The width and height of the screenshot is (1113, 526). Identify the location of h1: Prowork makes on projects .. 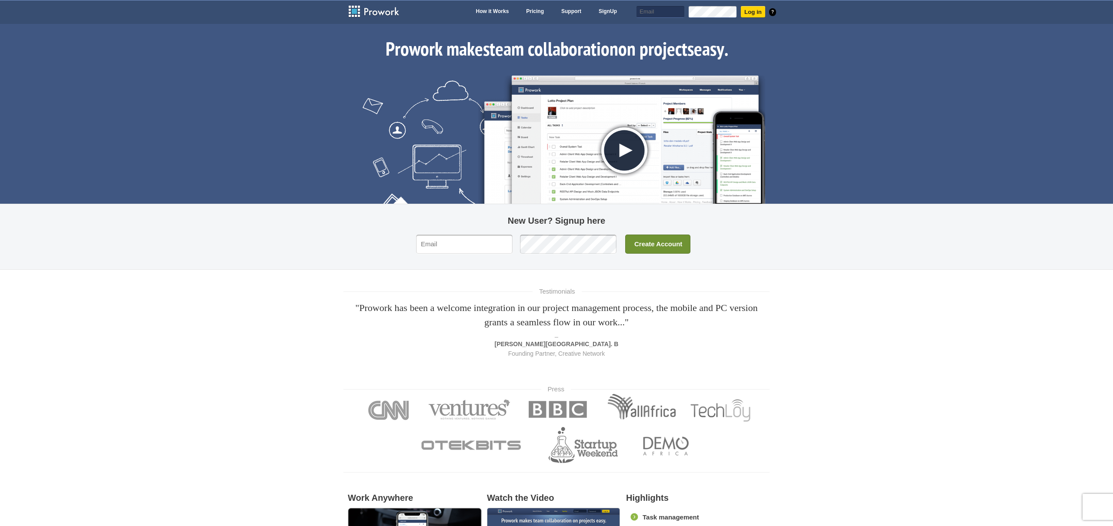
(556, 47).